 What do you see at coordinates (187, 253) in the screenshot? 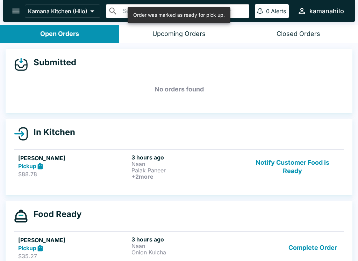
I see `p: Onion Kulcha` at bounding box center [187, 253].